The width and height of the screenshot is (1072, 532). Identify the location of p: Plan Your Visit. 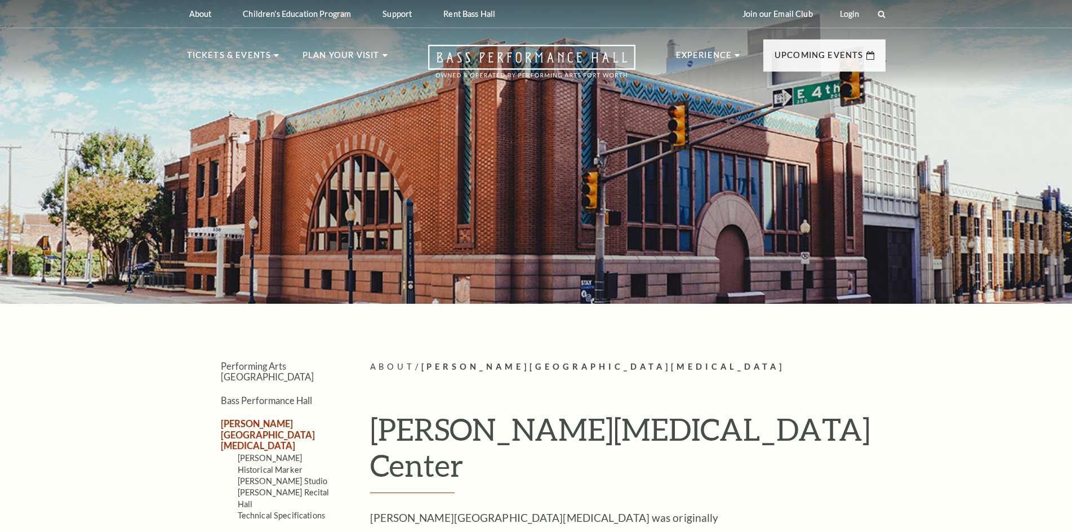
(341, 59).